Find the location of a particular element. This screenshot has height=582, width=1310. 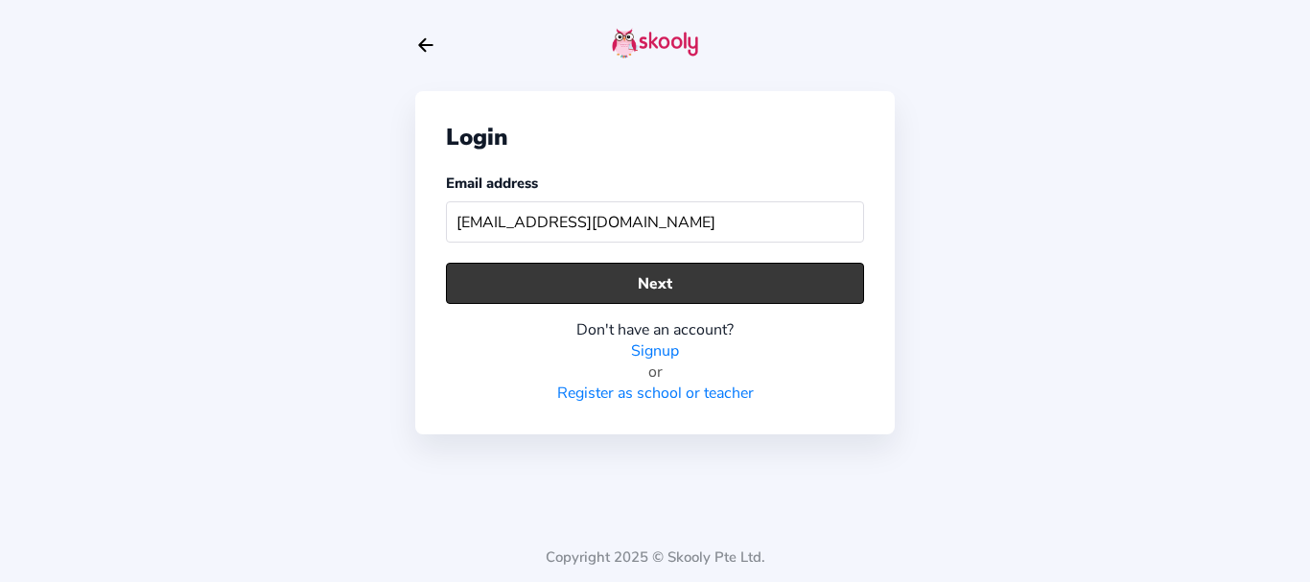

button: Next is located at coordinates (655, 283).